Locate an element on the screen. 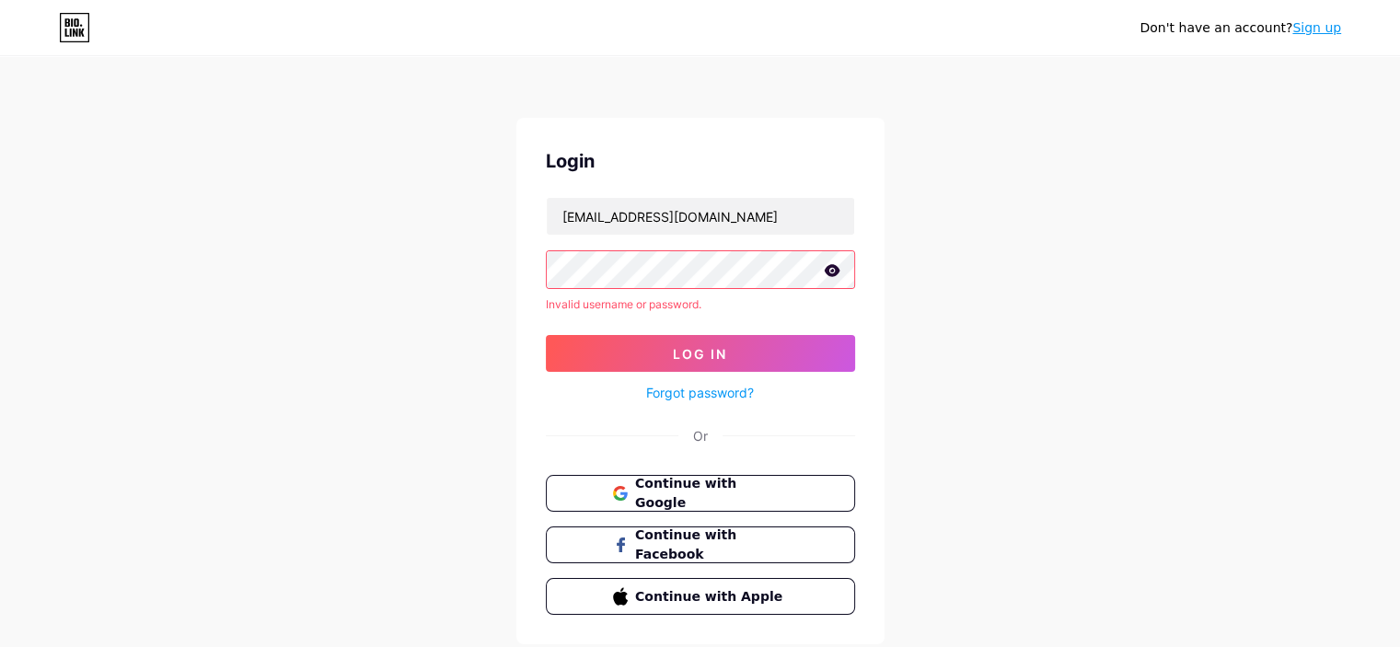 Image resolution: width=1400 pixels, height=647 pixels. a: Continue with Apple is located at coordinates (701, 597).